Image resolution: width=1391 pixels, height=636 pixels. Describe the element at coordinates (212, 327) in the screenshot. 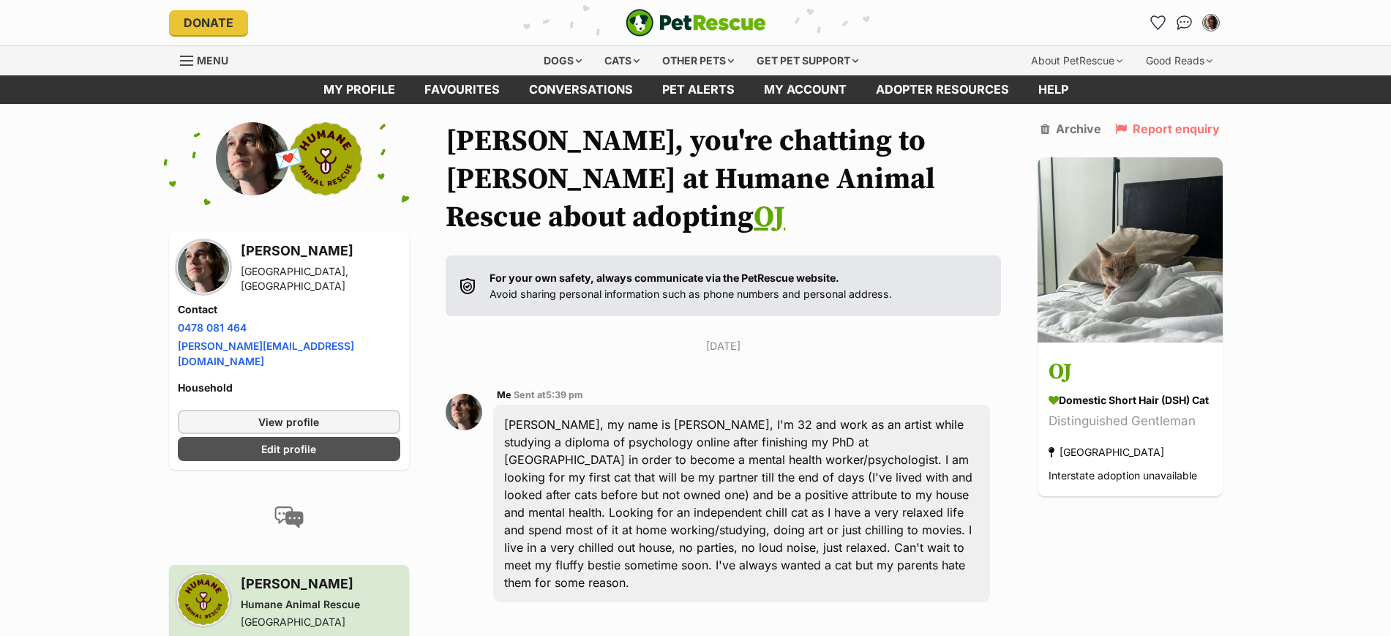

I see `a: 0478 081 464` at that location.